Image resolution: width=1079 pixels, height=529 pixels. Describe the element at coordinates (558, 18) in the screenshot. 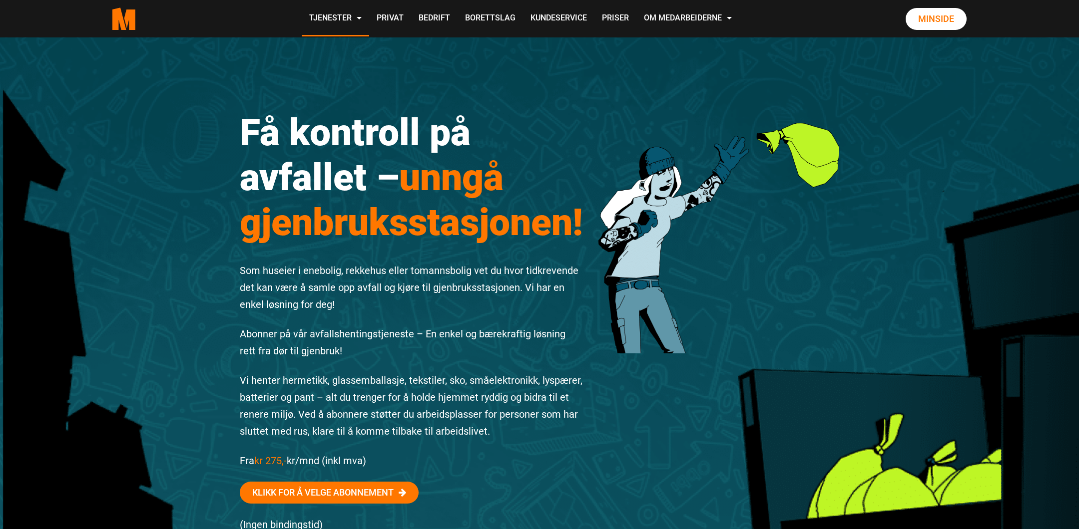

I see `a: Kundeservice` at that location.